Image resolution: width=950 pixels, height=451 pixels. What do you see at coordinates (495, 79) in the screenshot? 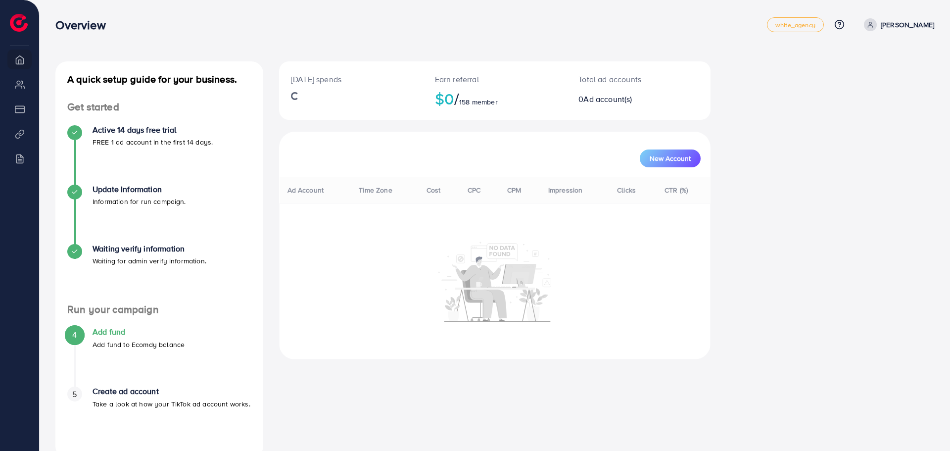
I see `p: Earn referral` at bounding box center [495, 79].